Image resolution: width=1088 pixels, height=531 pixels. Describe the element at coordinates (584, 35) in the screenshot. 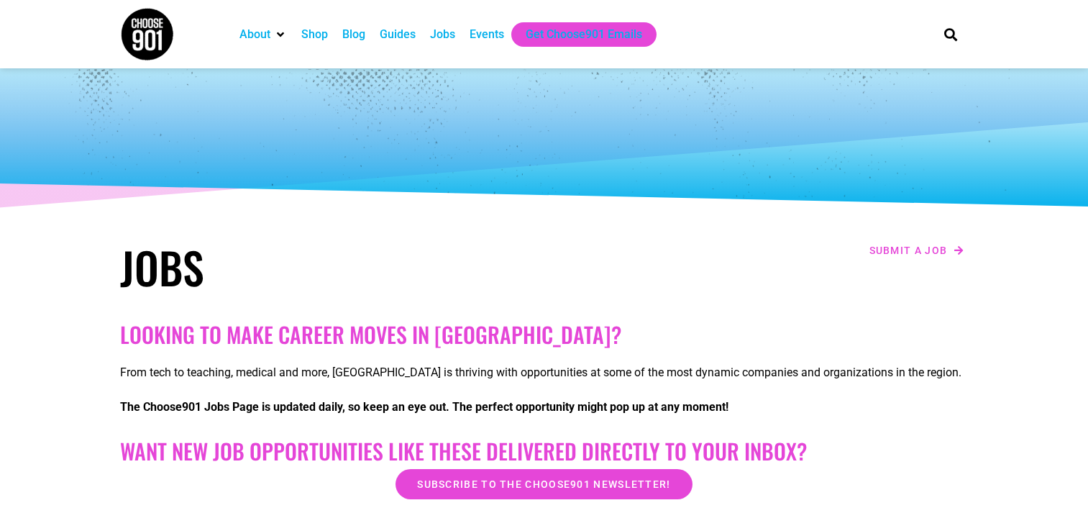

I see `div: Get Choose901 Emails` at that location.